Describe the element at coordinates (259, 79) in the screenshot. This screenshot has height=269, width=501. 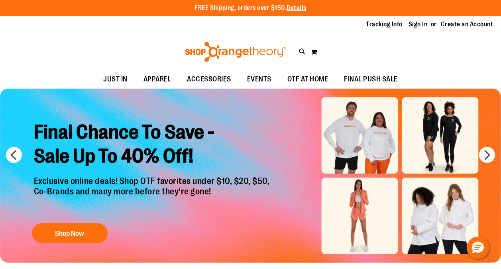
I see `a: EVENTS` at that location.